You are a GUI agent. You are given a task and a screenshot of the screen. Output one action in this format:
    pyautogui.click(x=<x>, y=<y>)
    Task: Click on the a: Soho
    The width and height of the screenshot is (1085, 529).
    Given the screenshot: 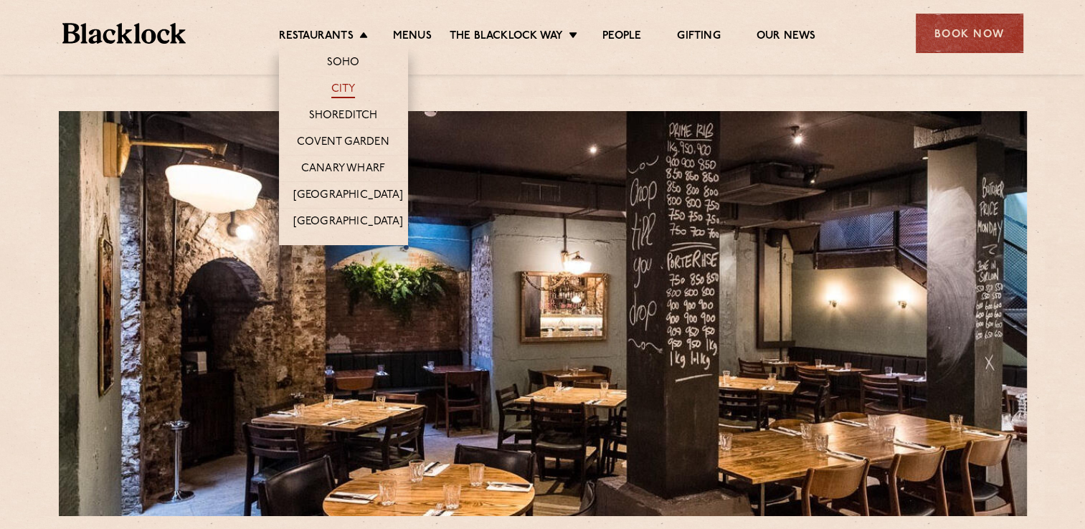 What is the action you would take?
    pyautogui.click(x=344, y=64)
    